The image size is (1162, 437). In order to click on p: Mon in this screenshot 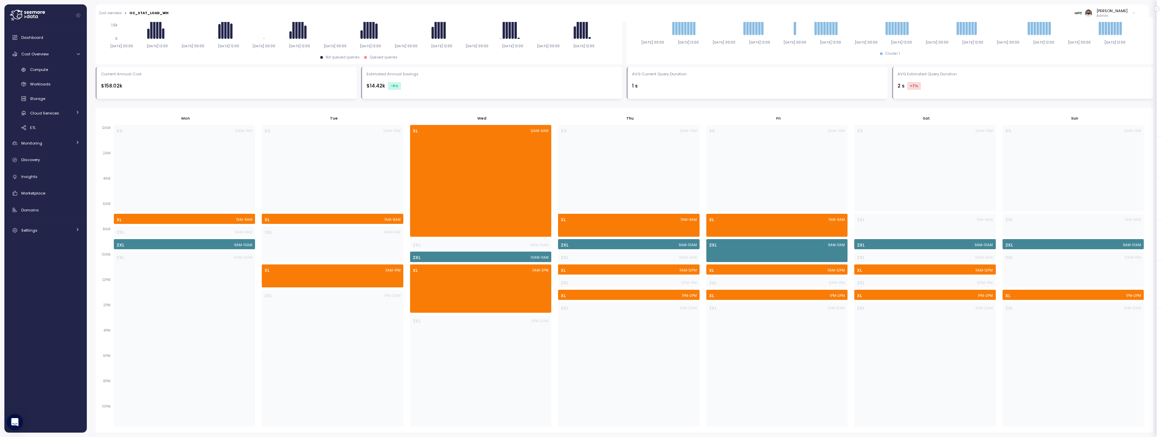, I will do `click(185, 118)`.